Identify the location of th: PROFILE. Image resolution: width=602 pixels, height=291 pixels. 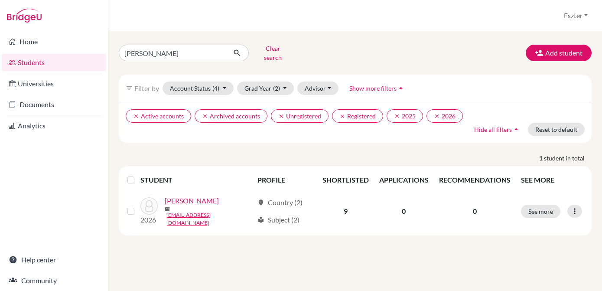
(285, 180).